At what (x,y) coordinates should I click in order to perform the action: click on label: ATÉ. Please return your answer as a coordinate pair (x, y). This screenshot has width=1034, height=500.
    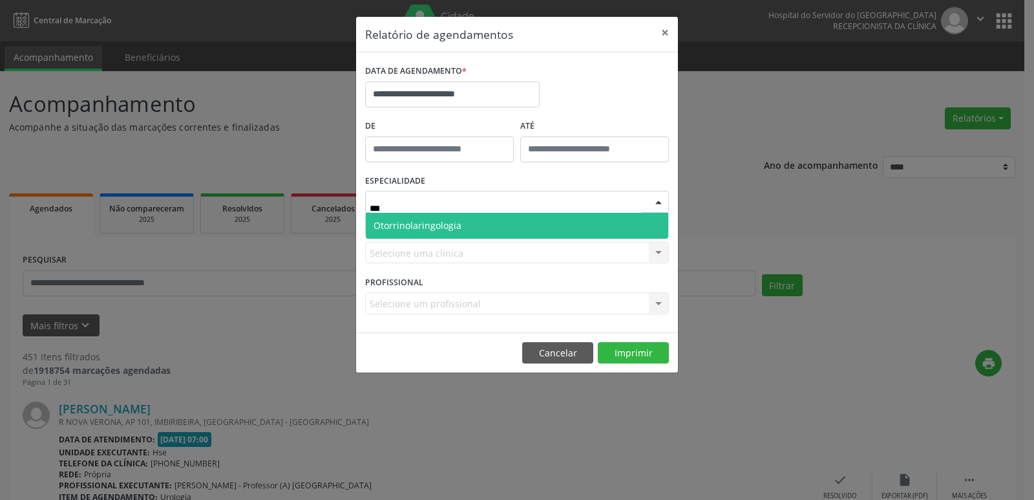
    Looking at the image, I should click on (595, 126).